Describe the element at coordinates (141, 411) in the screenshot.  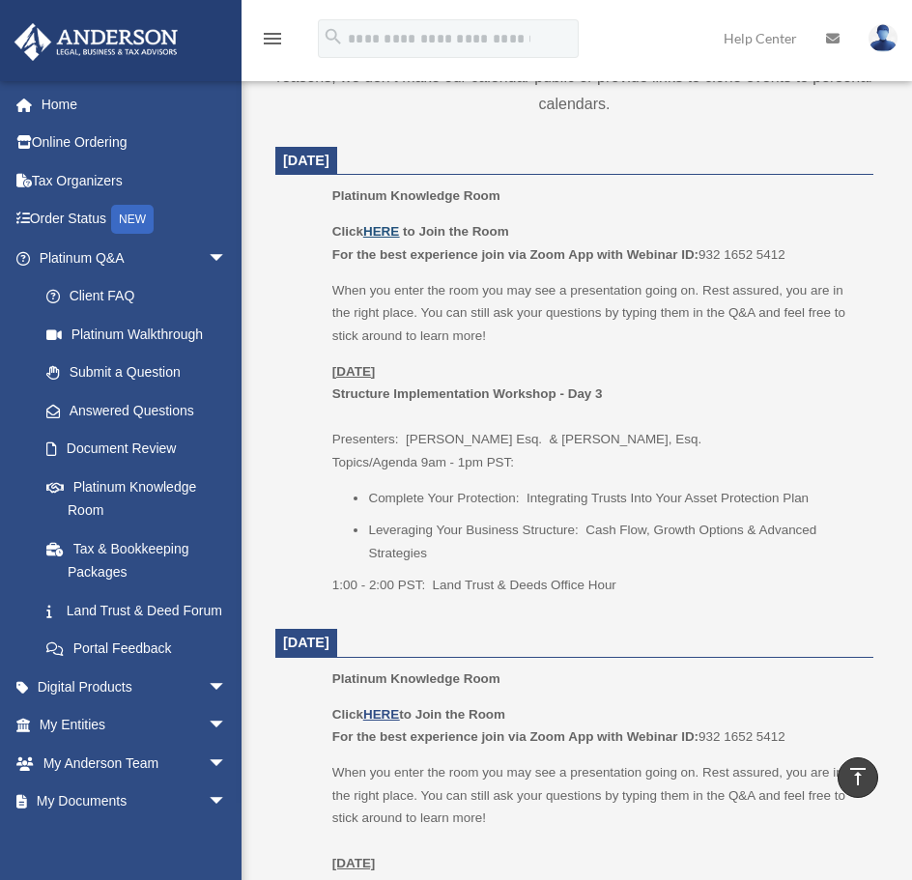
I see `a: Answered Questions` at that location.